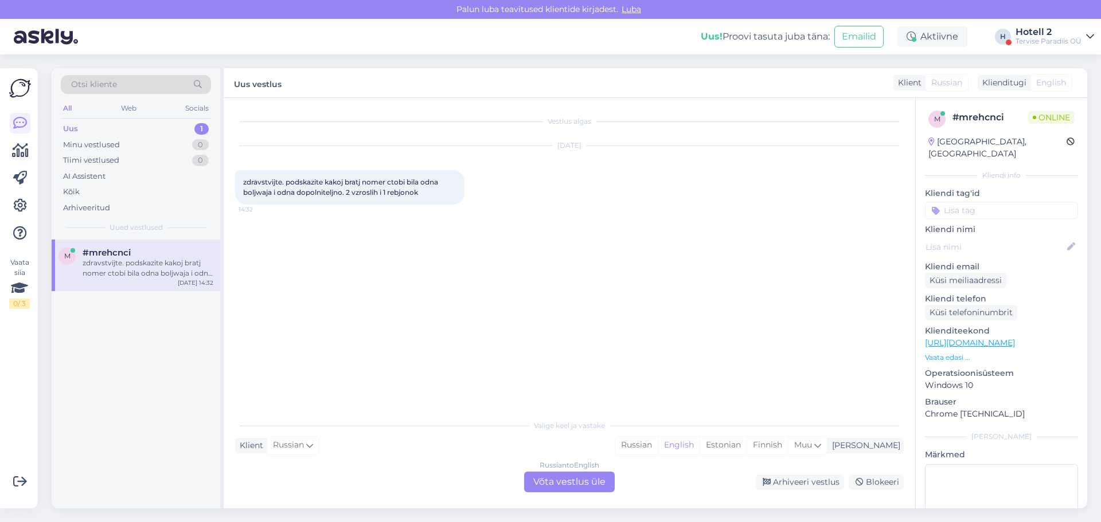 This screenshot has height=522, width=1101. I want to click on p: Märkmed, so click(1001, 455).